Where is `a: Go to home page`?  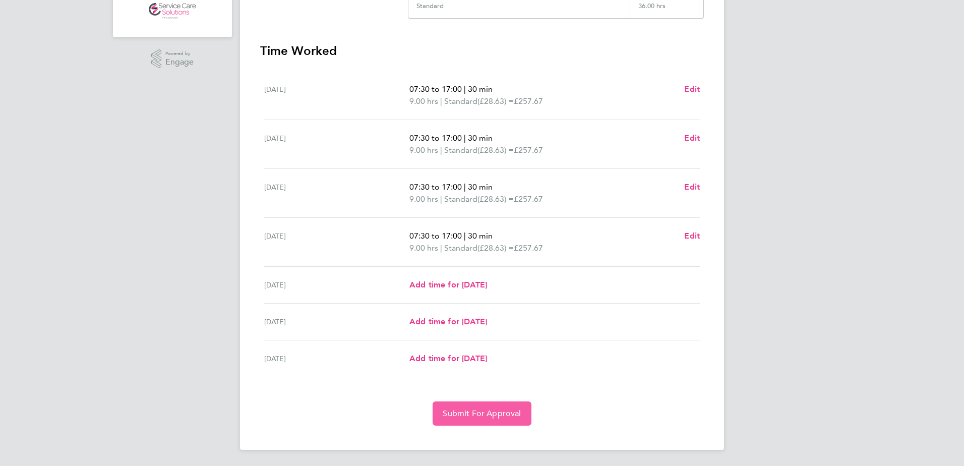 a: Go to home page is located at coordinates (172, 11).